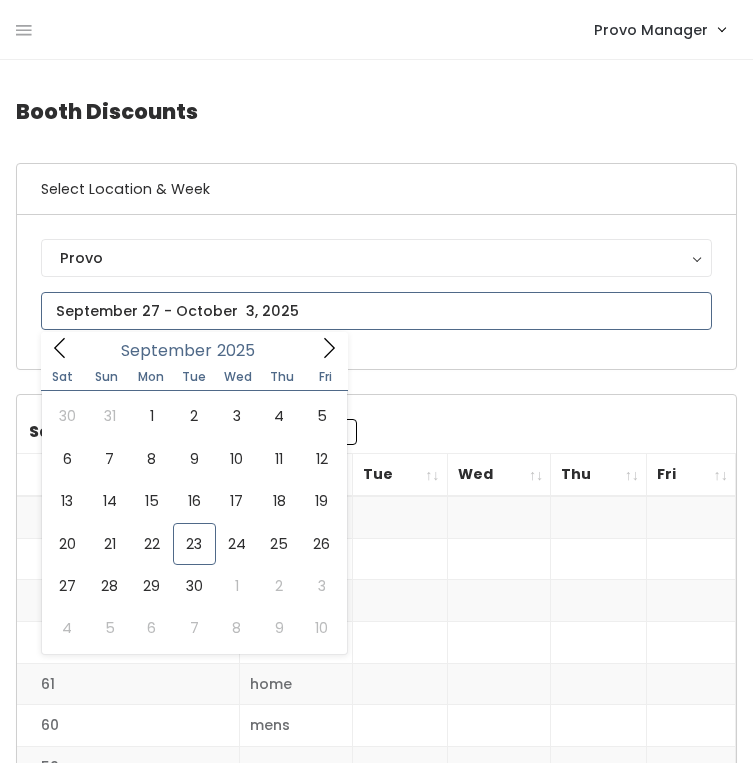  Describe the element at coordinates (67, 501) in the screenshot. I see `span: September 13, 2025` at that location.